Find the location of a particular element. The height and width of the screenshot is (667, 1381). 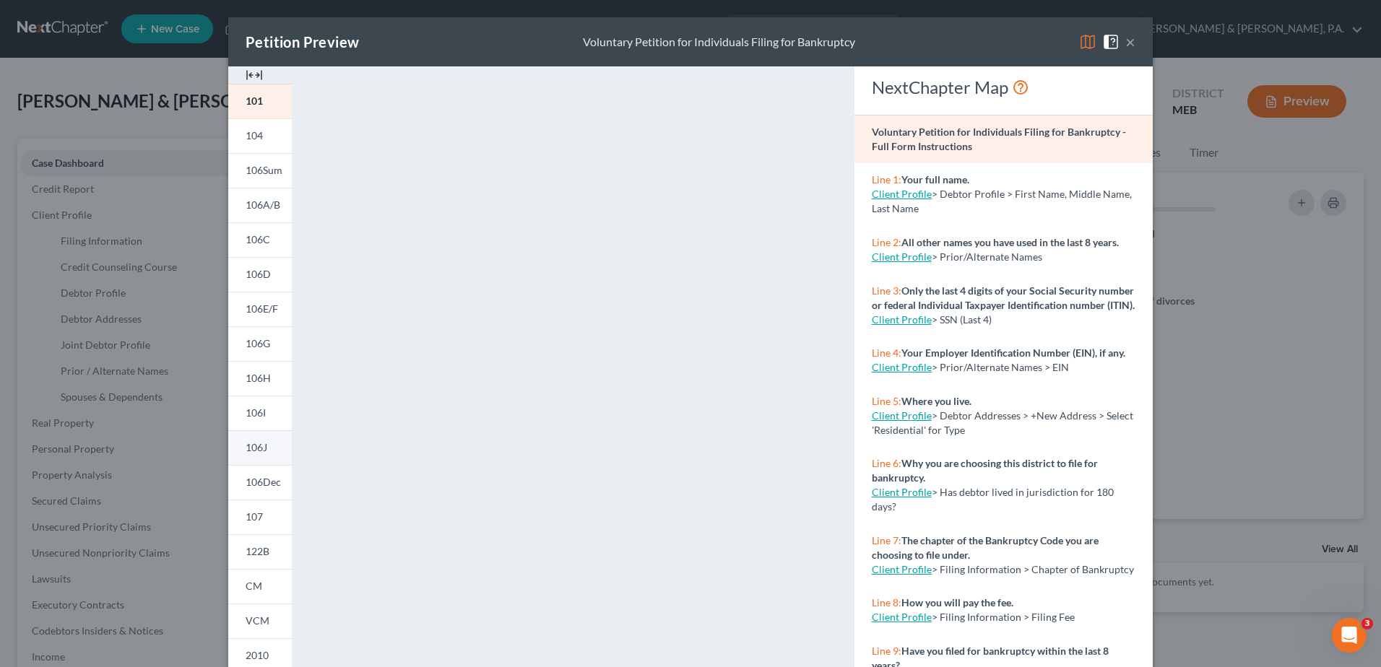

span: Line 6: is located at coordinates (886, 463).